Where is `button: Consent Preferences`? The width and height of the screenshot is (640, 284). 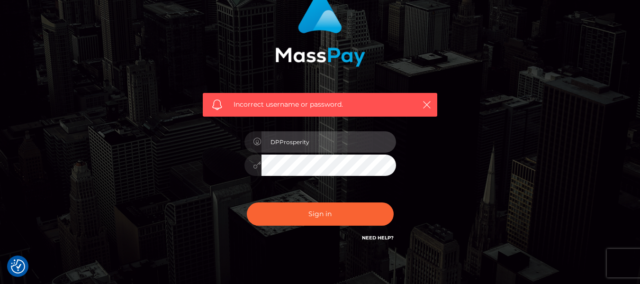 button: Consent Preferences is located at coordinates (18, 266).